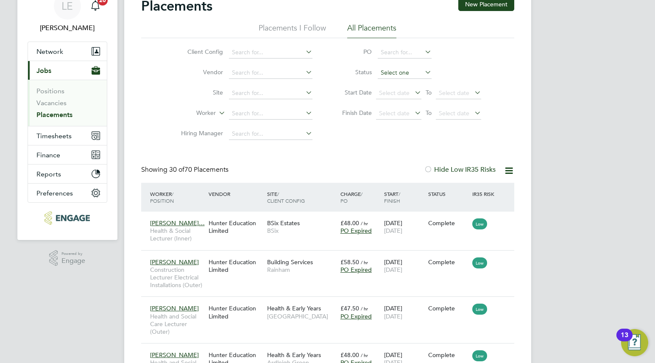 This screenshot has height=363, width=655. I want to click on button: Reports, so click(67, 174).